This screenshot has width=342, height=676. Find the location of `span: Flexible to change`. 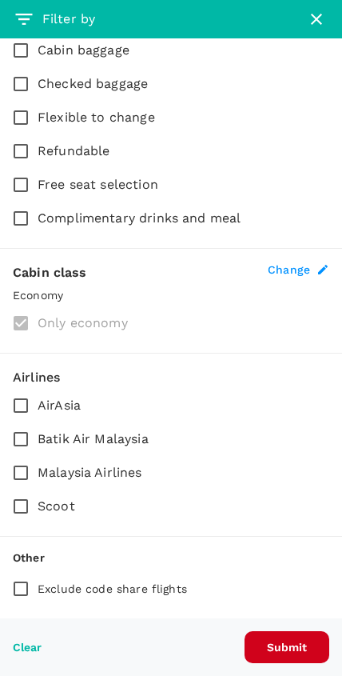

span: Flexible to change is located at coordinates (96, 118).